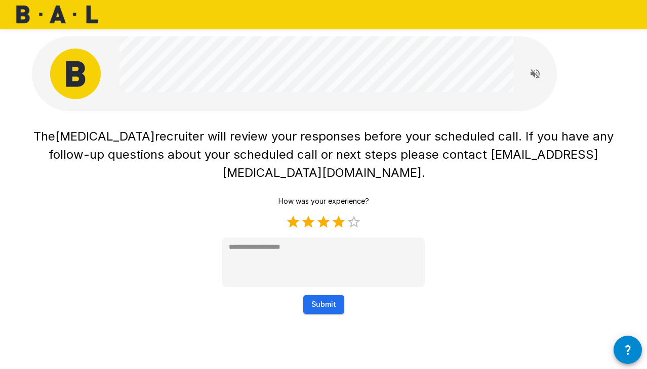 Image resolution: width=647 pixels, height=369 pixels. Describe the element at coordinates (333, 154) in the screenshot. I see `span: recruiter will review your responses before your scheduled call. If you have any follow-up questi...` at that location.